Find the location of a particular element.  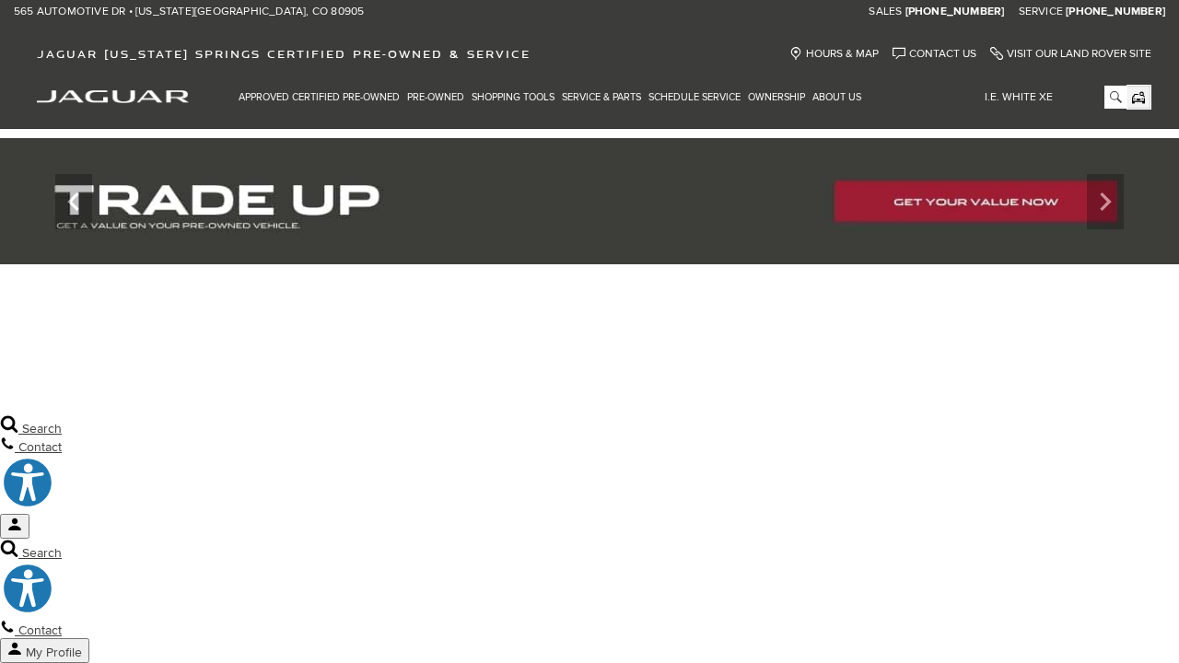

span: Sales is located at coordinates (885, 11).